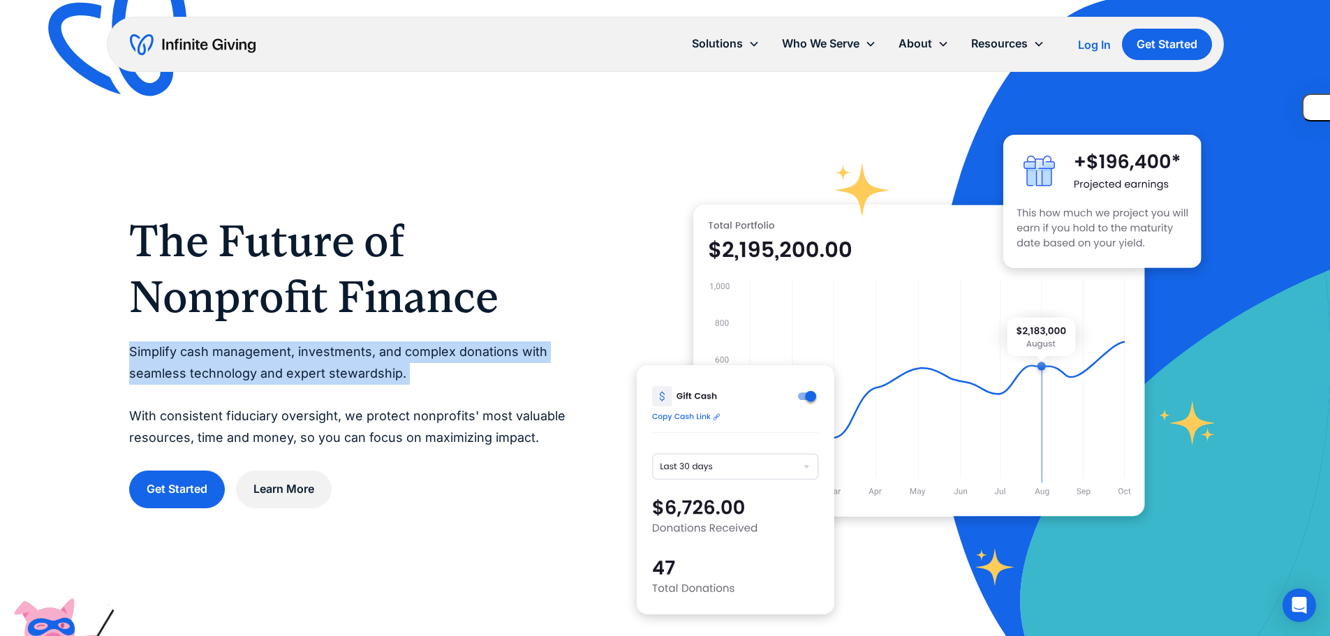 The width and height of the screenshot is (1330, 636). What do you see at coordinates (1094, 45) in the screenshot?
I see `div: Log In` at bounding box center [1094, 45].